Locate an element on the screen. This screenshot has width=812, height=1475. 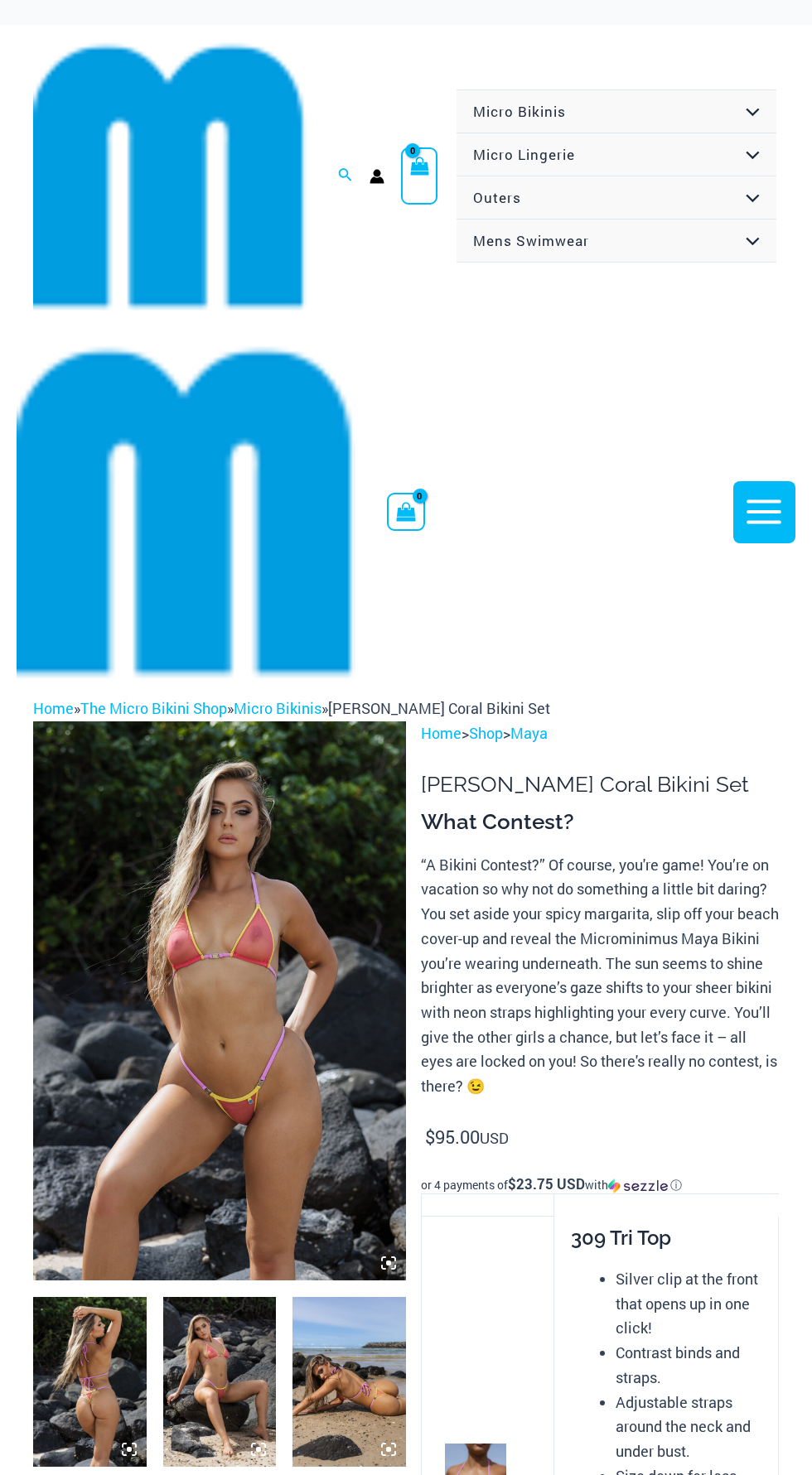
a: OutersMenu ToggleMenu Toggle is located at coordinates (617, 198).